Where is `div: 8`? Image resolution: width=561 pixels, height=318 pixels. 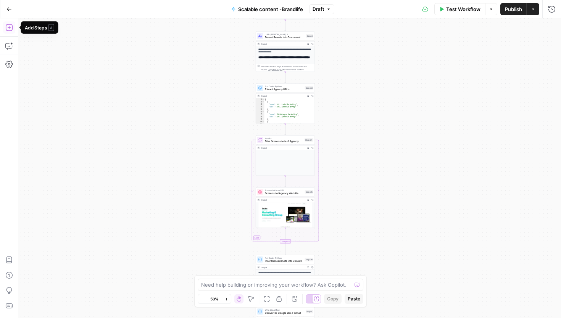
div: 8 is located at coordinates (260, 117).